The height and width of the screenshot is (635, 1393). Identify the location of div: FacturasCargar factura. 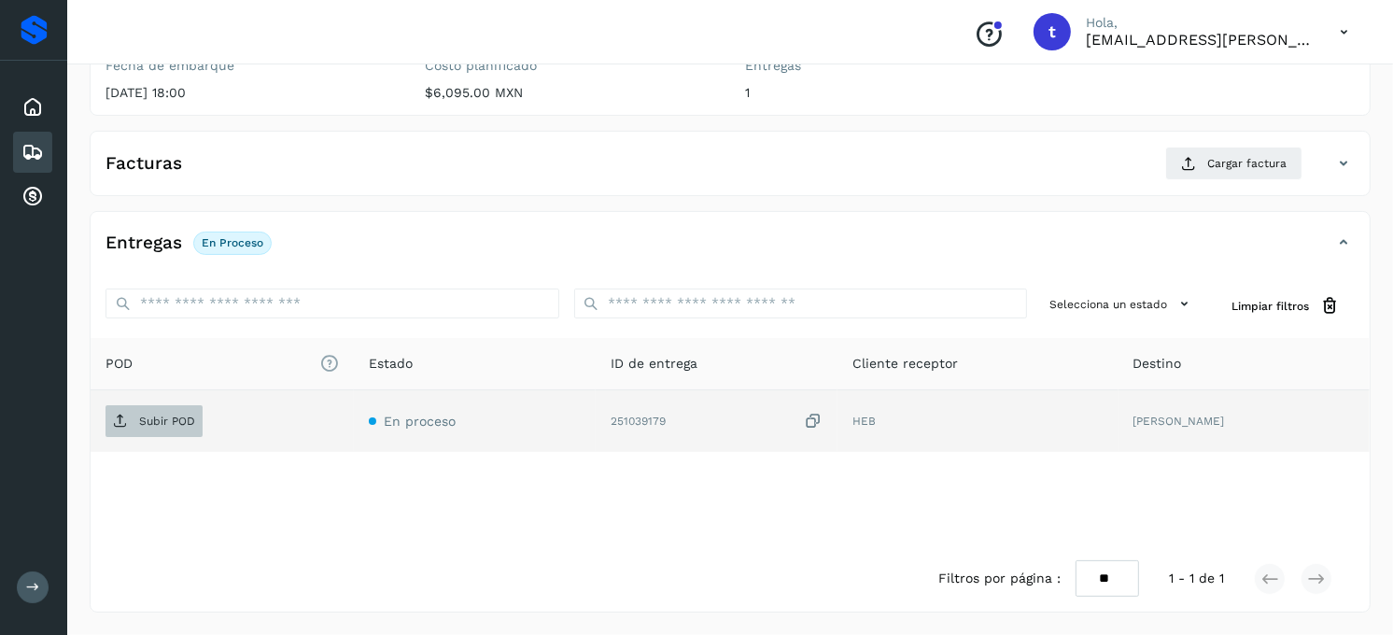
(730, 171).